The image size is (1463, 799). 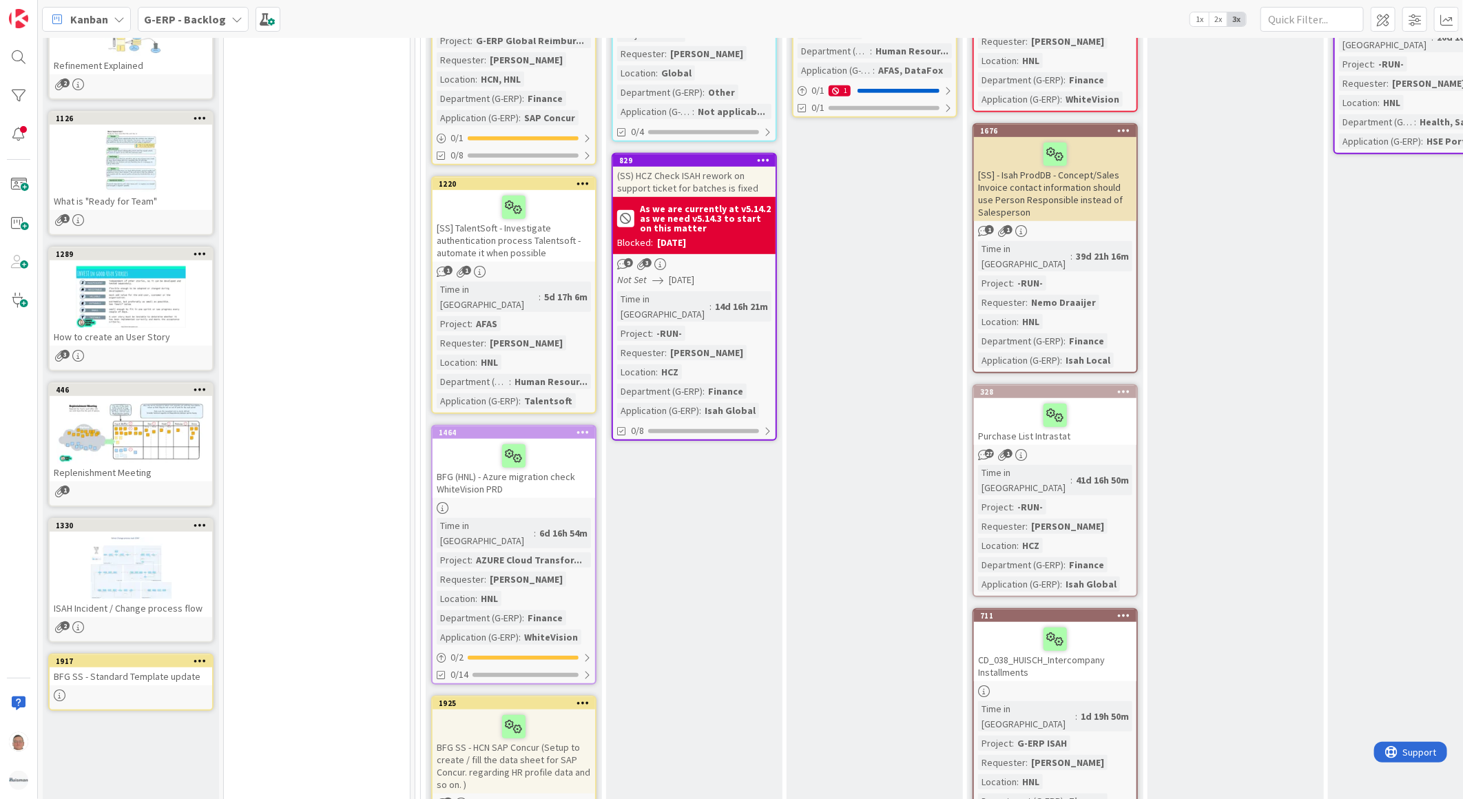 I want to click on span: 0/4, so click(x=637, y=132).